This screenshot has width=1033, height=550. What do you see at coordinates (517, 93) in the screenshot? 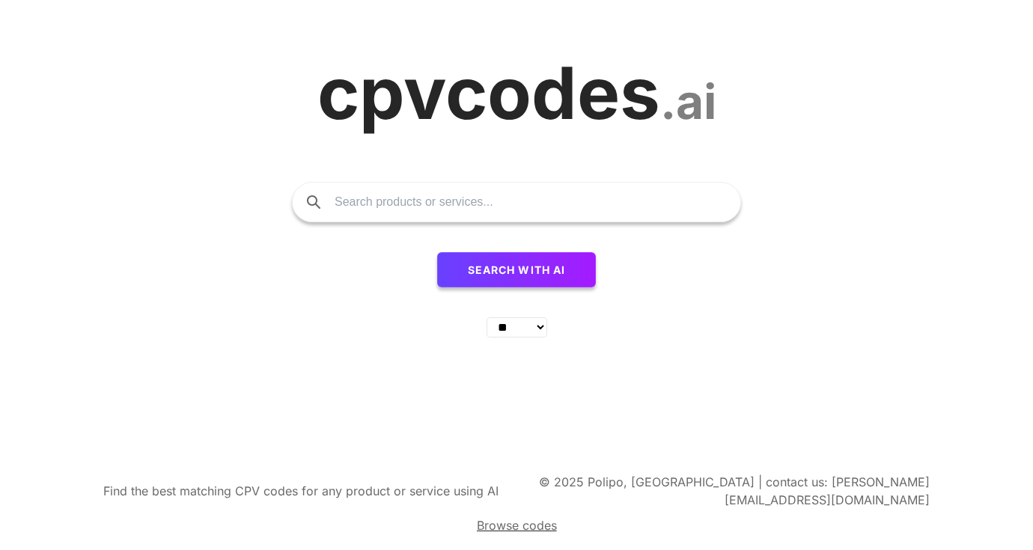
I see `a: cpvcodes.ai` at bounding box center [517, 93].